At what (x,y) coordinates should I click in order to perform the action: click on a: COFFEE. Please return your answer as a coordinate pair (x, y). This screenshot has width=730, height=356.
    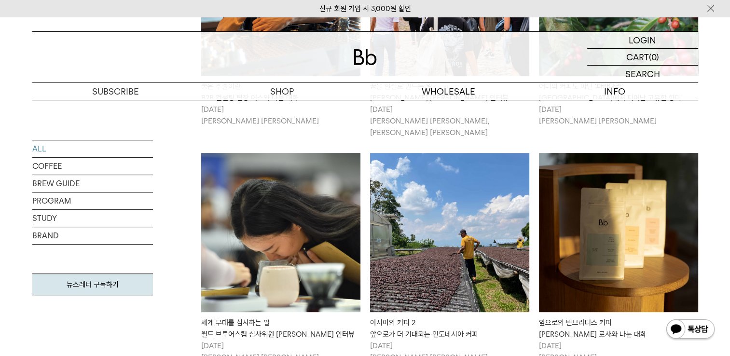
    Looking at the image, I should click on (93, 166).